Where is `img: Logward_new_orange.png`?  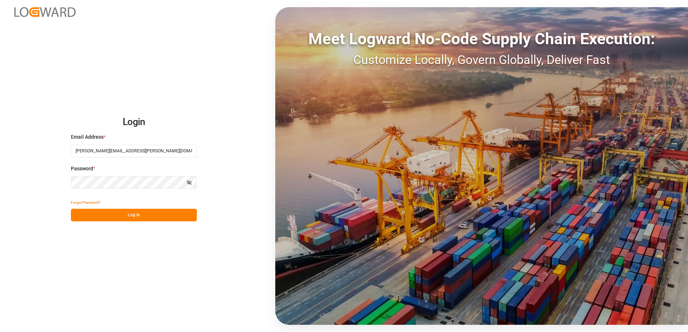
img: Logward_new_orange.png is located at coordinates (45, 12).